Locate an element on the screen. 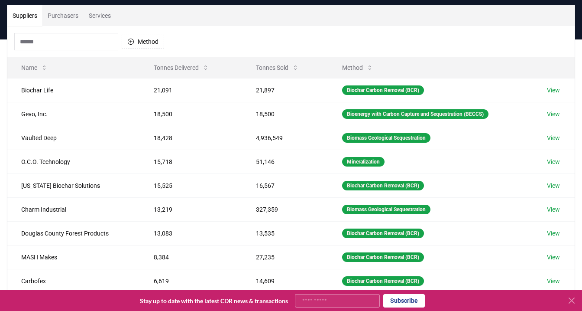 This screenshot has height=311, width=582. td: 21,091 is located at coordinates (191, 90).